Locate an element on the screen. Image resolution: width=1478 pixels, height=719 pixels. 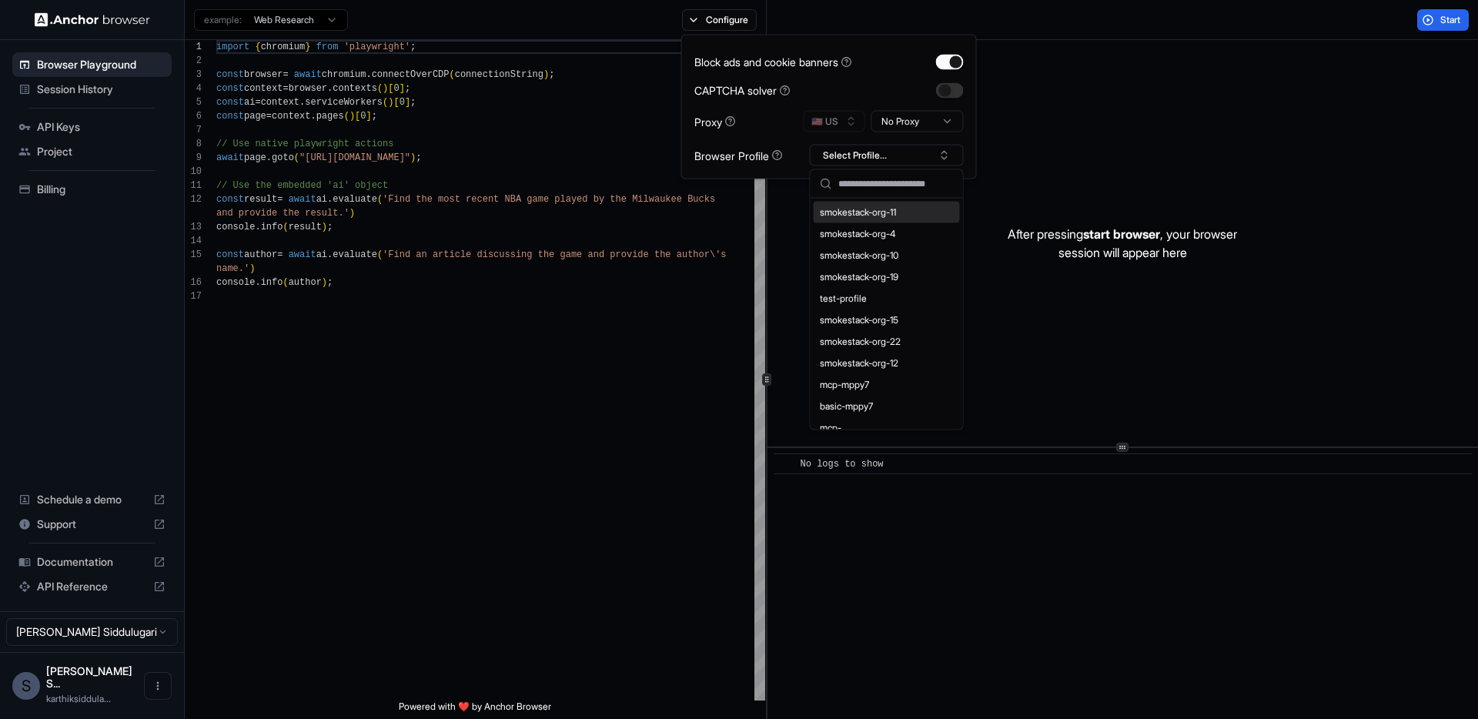
div: mcp-mppy7 is located at coordinates (887, 385).